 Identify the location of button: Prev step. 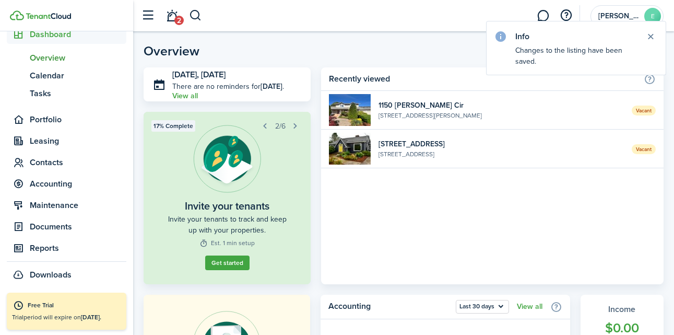
(265, 126).